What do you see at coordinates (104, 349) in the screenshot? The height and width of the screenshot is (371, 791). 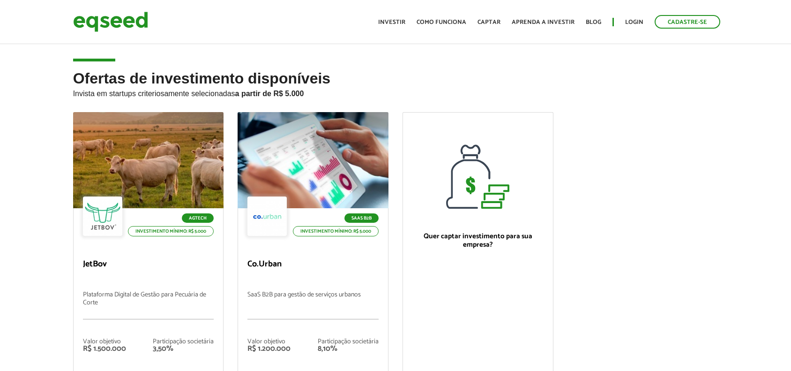 I see `div: R$ 1.500.000` at bounding box center [104, 349].